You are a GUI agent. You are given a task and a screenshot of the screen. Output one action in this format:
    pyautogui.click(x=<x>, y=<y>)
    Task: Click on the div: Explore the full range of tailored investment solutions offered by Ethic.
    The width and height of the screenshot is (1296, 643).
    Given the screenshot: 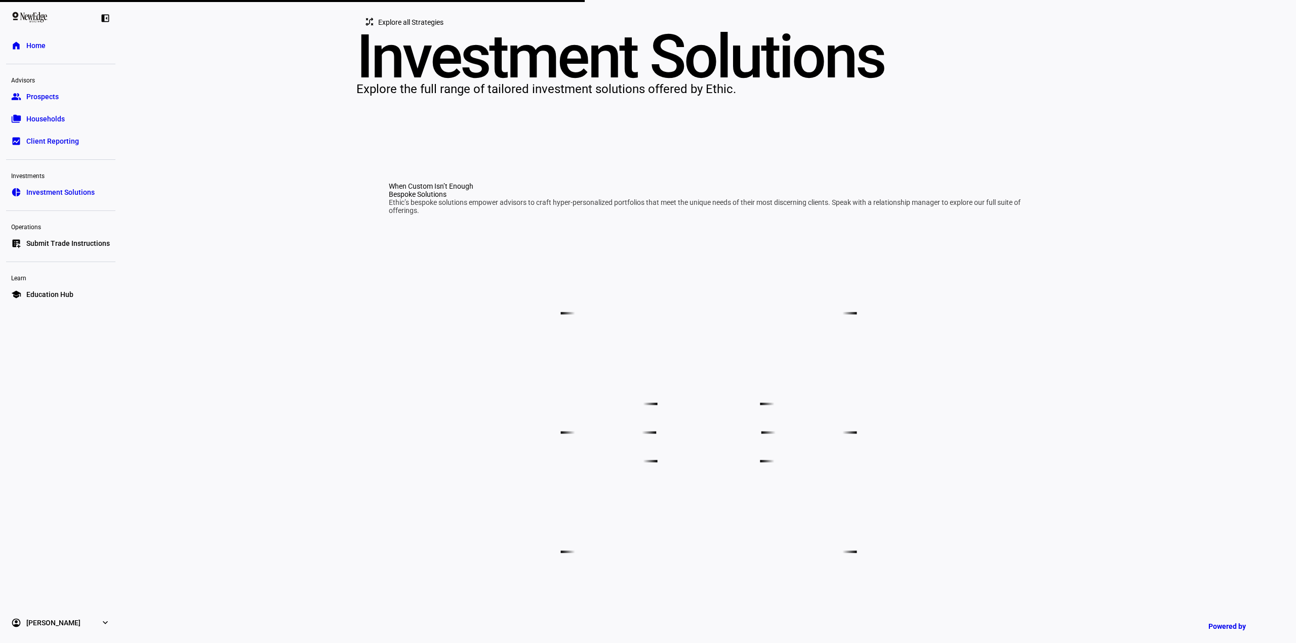 What is the action you would take?
    pyautogui.click(x=709, y=89)
    